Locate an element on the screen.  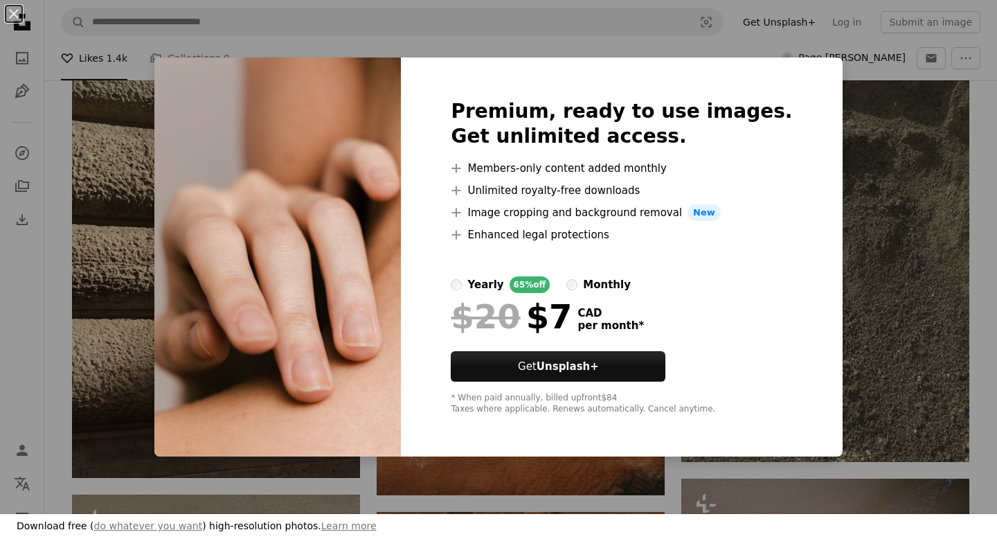
div: monthly is located at coordinates (607, 285).